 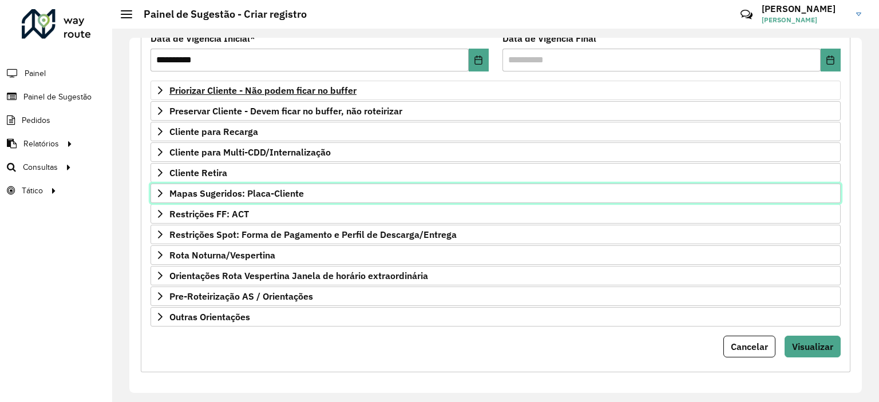 I want to click on button: Visualizar, so click(x=813, y=347).